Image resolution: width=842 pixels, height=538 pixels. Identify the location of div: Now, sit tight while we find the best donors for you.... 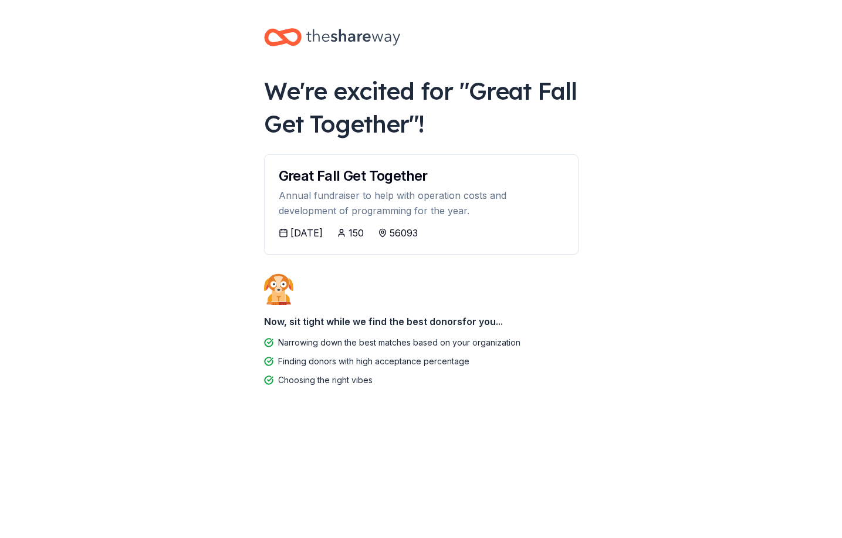
(421, 322).